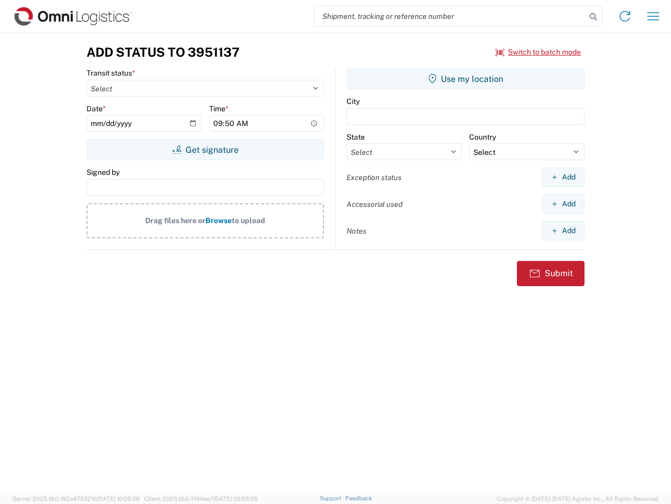  Describe the element at coordinates (538, 52) in the screenshot. I see `button: Switch to batch mode` at that location.